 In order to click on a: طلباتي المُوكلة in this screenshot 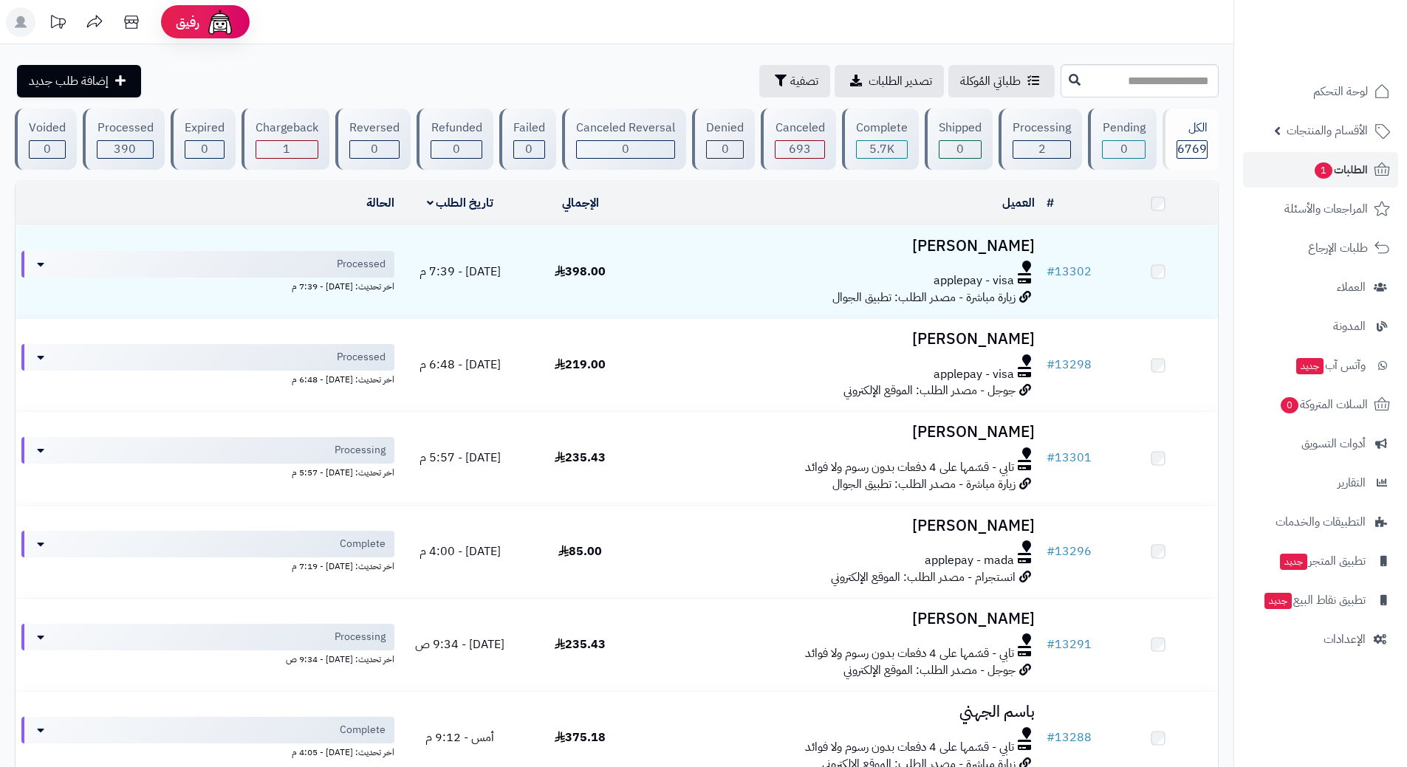, I will do `click(1002, 81)`.